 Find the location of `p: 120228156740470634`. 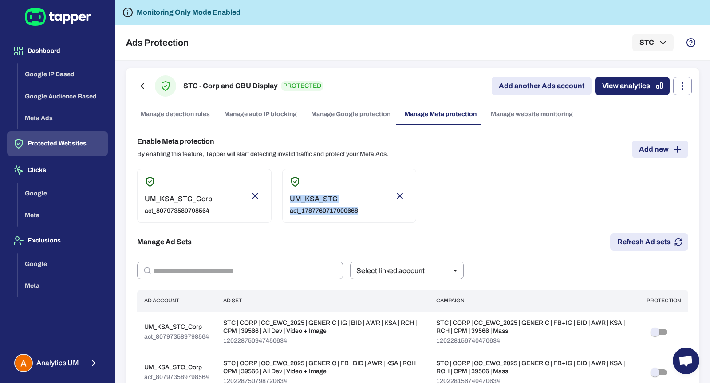

p: 120228156740470634 is located at coordinates (534, 341).